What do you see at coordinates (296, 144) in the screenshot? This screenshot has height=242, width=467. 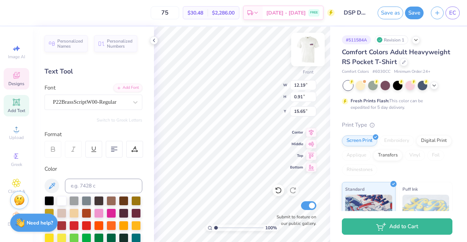 I see `span: Middle` at bounding box center [296, 144].